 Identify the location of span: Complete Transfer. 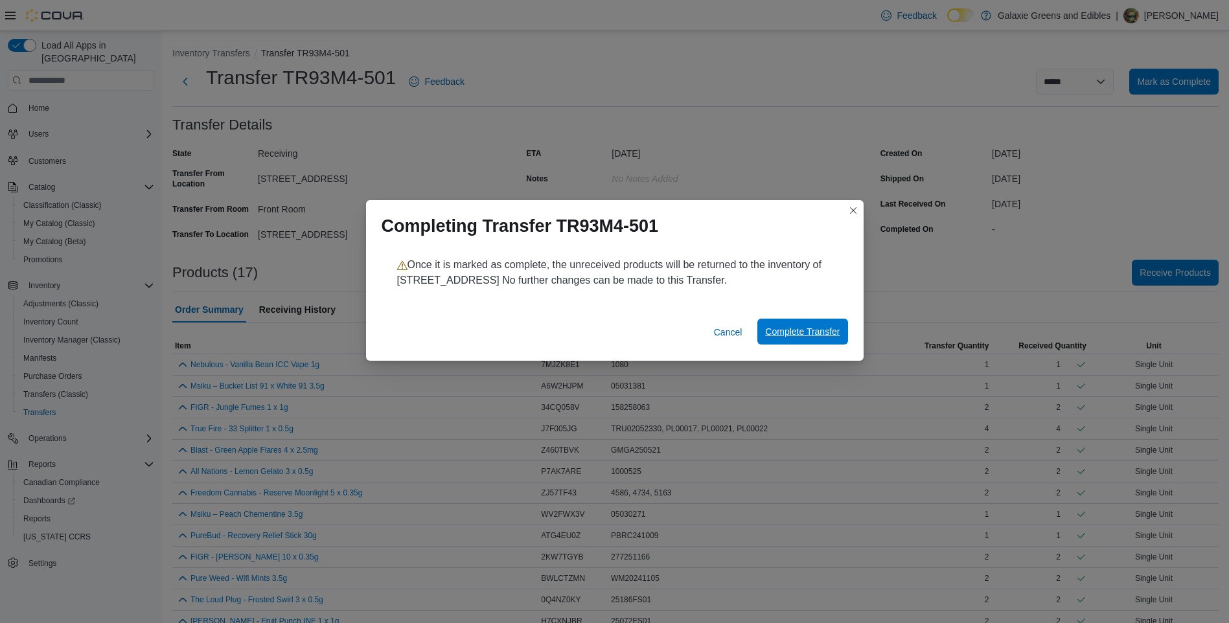
(802, 332).